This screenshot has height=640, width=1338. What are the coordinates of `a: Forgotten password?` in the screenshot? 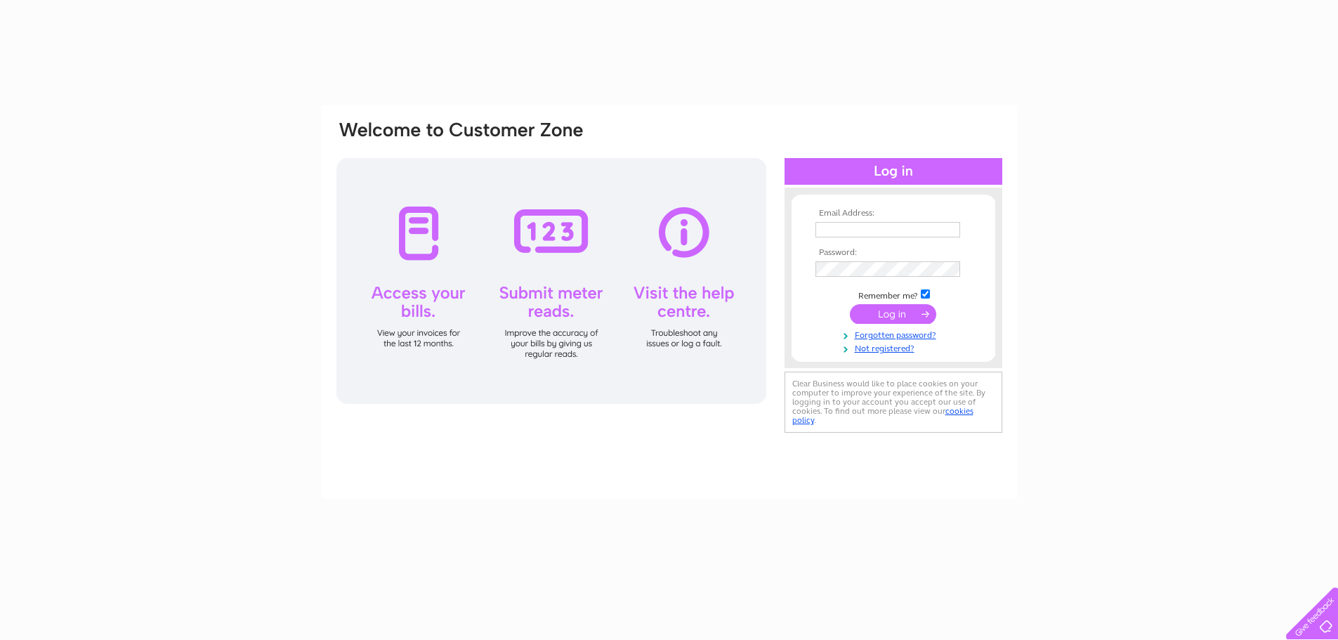 It's located at (895, 334).